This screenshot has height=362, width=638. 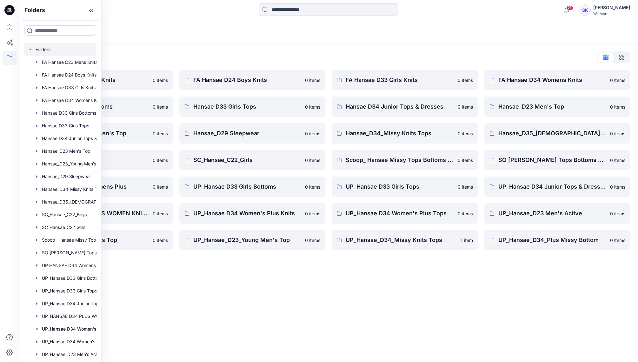 What do you see at coordinates (552, 107) in the screenshot?
I see `p: Hansae_D23 Men's Top` at bounding box center [552, 107].